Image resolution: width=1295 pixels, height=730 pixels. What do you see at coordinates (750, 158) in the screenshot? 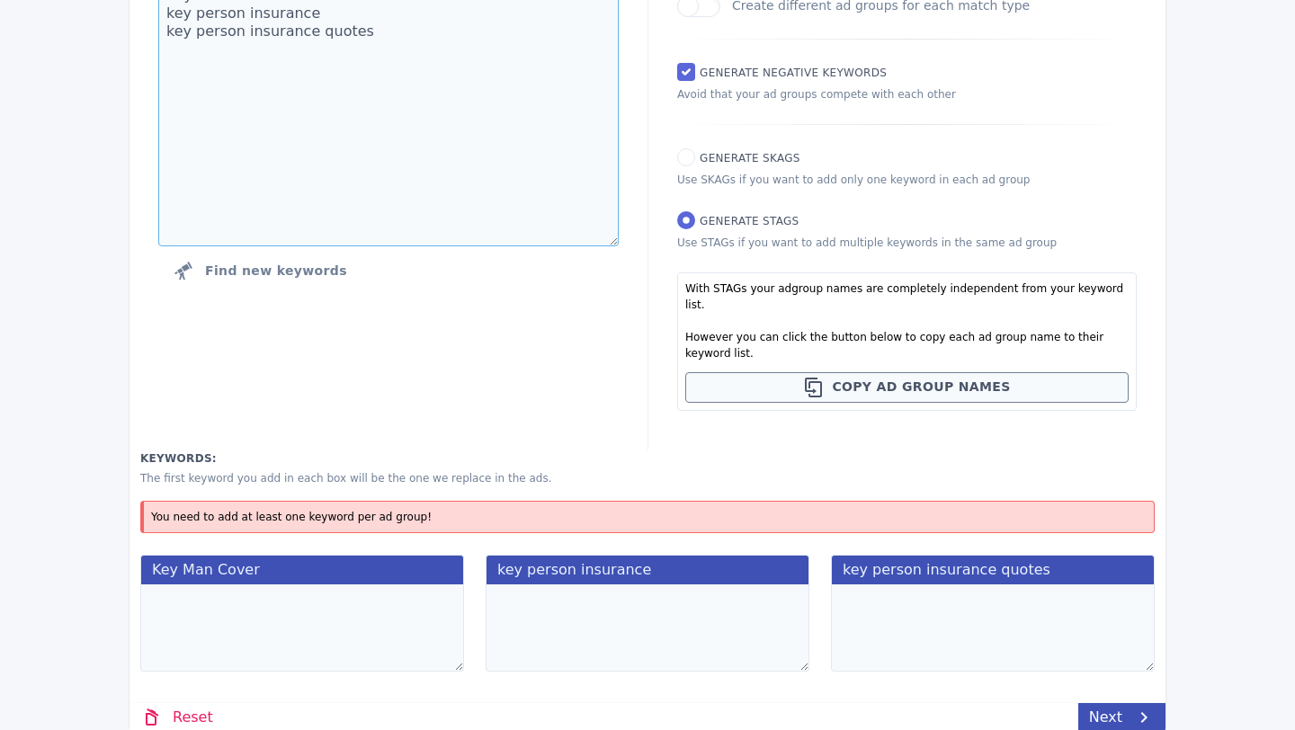
I see `span: Generate SKAGs` at bounding box center [750, 158].